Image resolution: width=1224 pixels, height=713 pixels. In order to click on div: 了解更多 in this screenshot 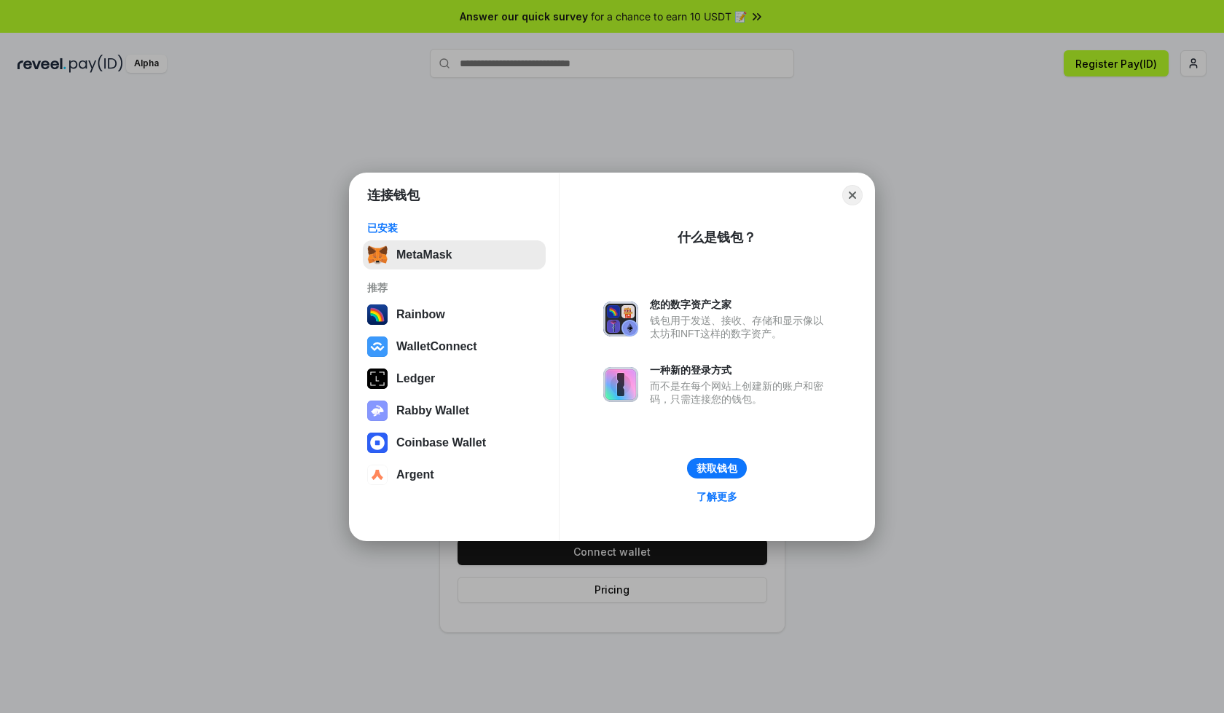, I will do `click(717, 497)`.